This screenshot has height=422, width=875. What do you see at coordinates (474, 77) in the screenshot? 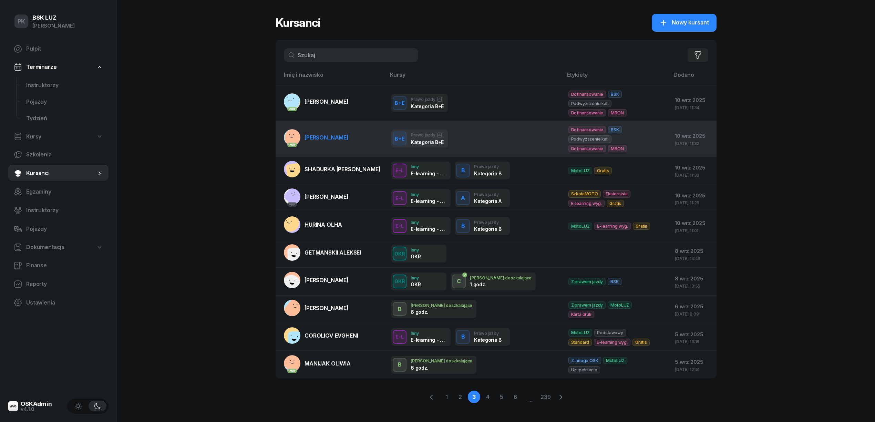
I see `th: Kursy` at bounding box center [474, 77].